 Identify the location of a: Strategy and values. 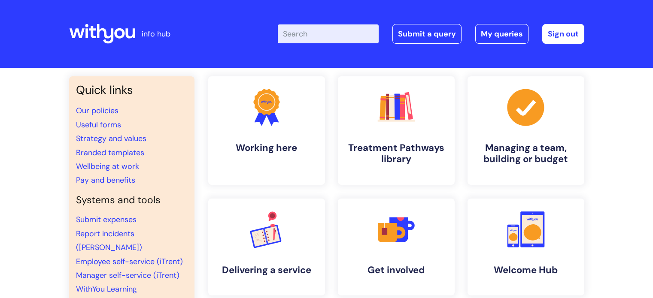
(111, 139).